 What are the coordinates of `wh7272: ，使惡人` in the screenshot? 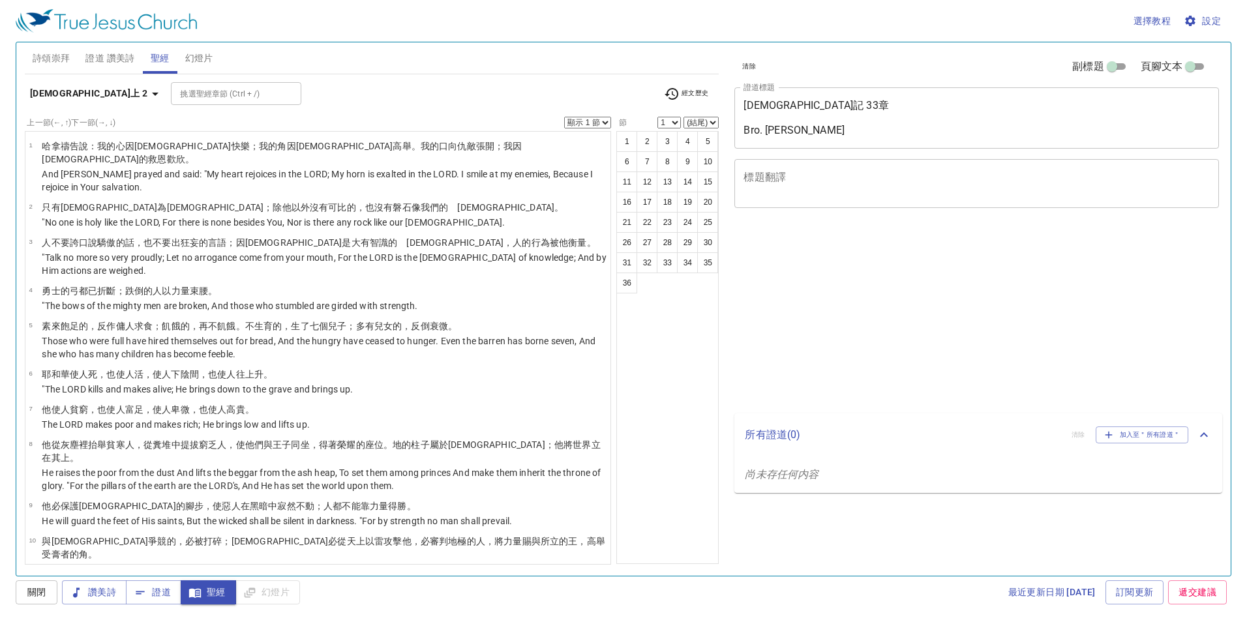 It's located at (310, 506).